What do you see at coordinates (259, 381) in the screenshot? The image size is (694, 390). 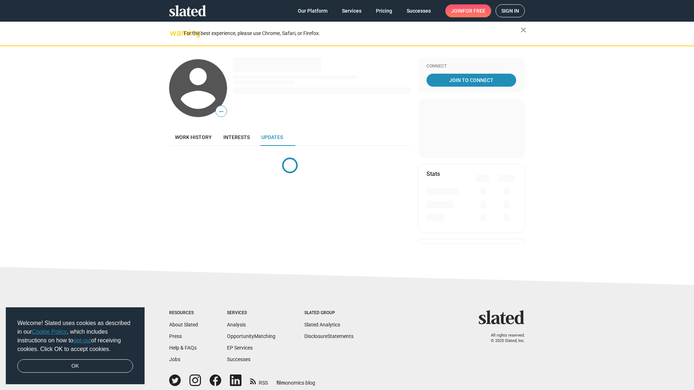 I see `a: RSS` at bounding box center [259, 381].